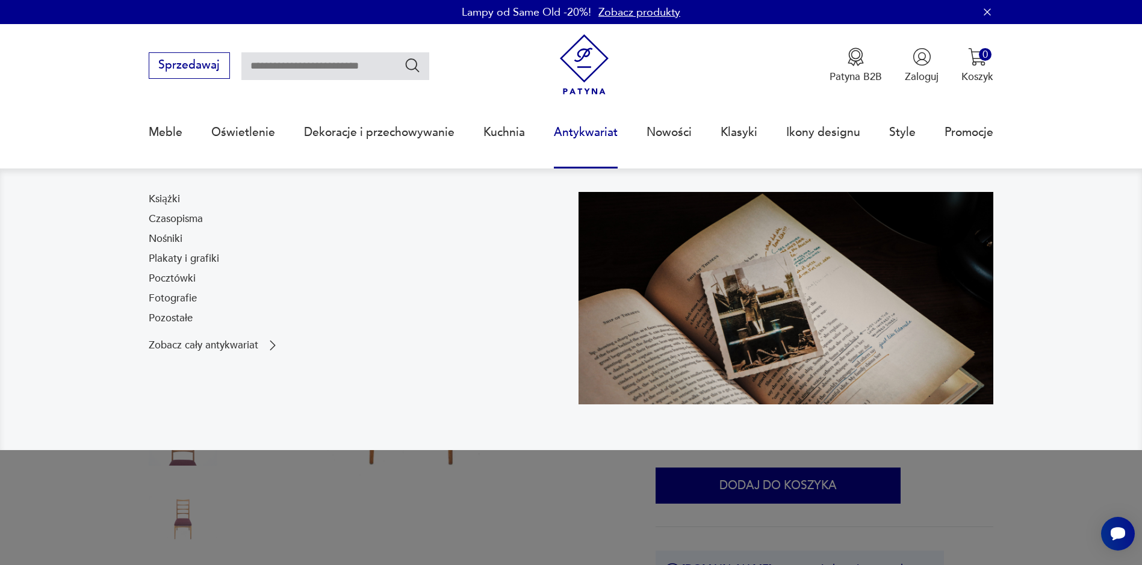  Describe the element at coordinates (170, 318) in the screenshot. I see `a: Pozostałe` at that location.